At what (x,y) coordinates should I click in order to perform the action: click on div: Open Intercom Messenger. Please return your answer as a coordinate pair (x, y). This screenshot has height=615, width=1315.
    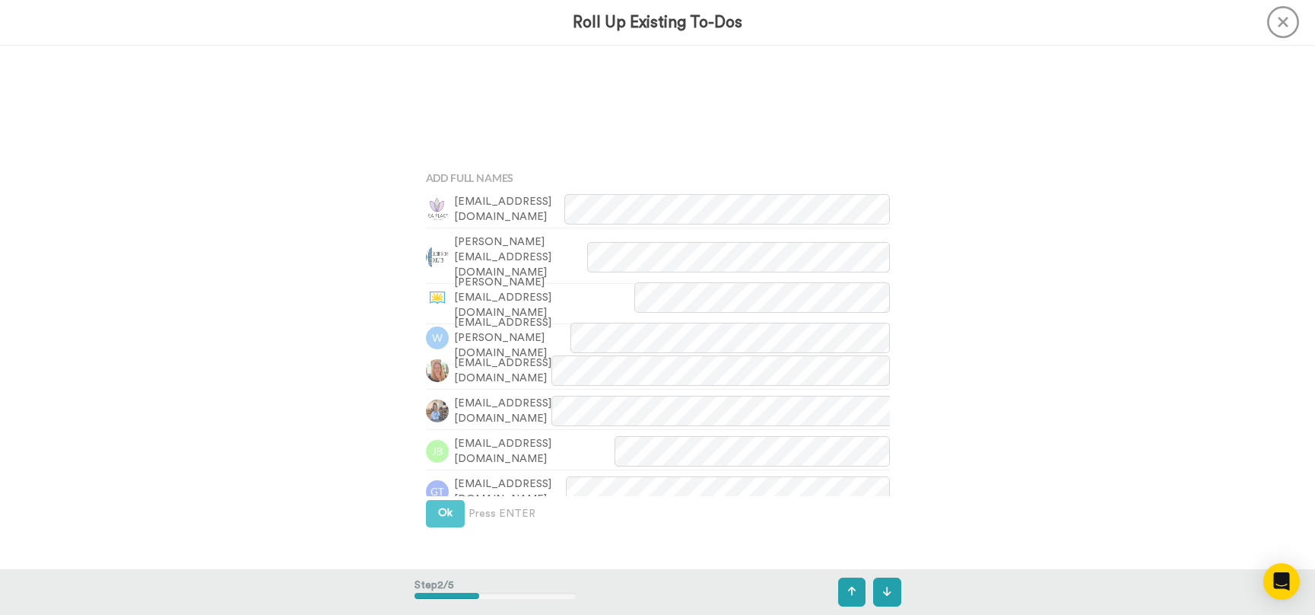
    Looking at the image, I should click on (1282, 581).